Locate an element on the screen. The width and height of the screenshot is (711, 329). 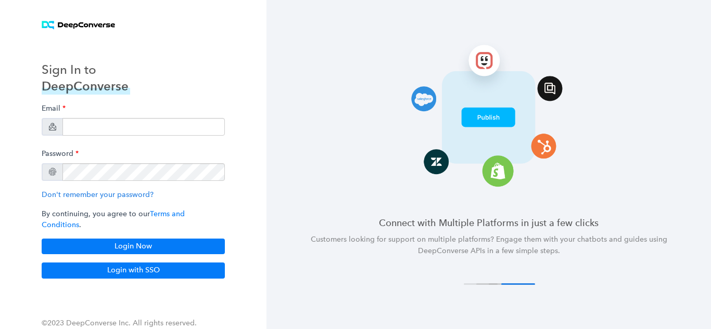
h4: Connect with Multiple Platforms in just a few clicks is located at coordinates (489, 223).